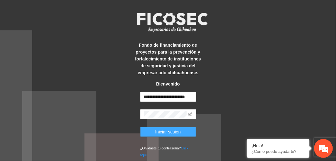 The image size is (336, 161). What do you see at coordinates (168, 132) in the screenshot?
I see `span: Iniciar sesión` at bounding box center [168, 132].